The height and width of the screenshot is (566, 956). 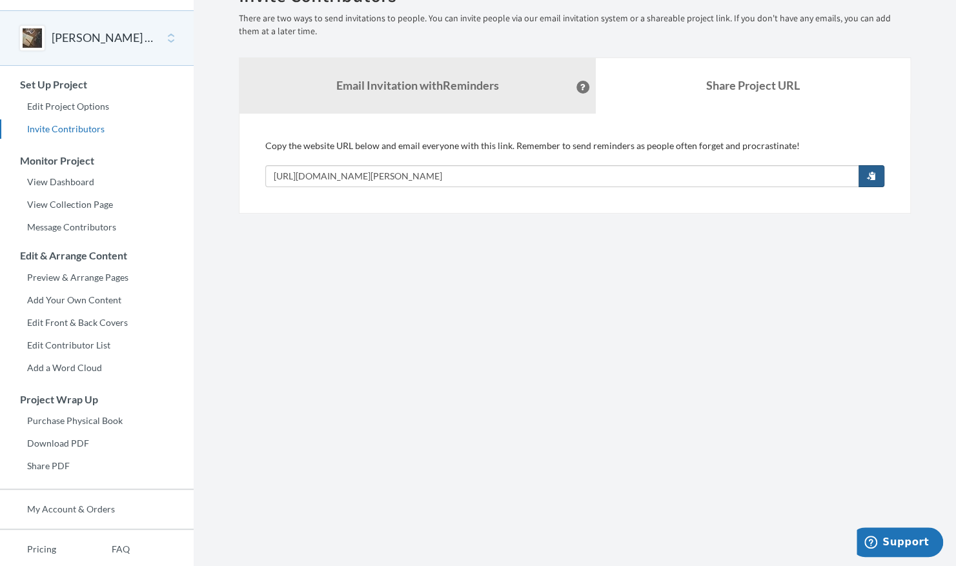 What do you see at coordinates (418, 85) in the screenshot?
I see `strong: Email Invitation with Reminders` at bounding box center [418, 85].